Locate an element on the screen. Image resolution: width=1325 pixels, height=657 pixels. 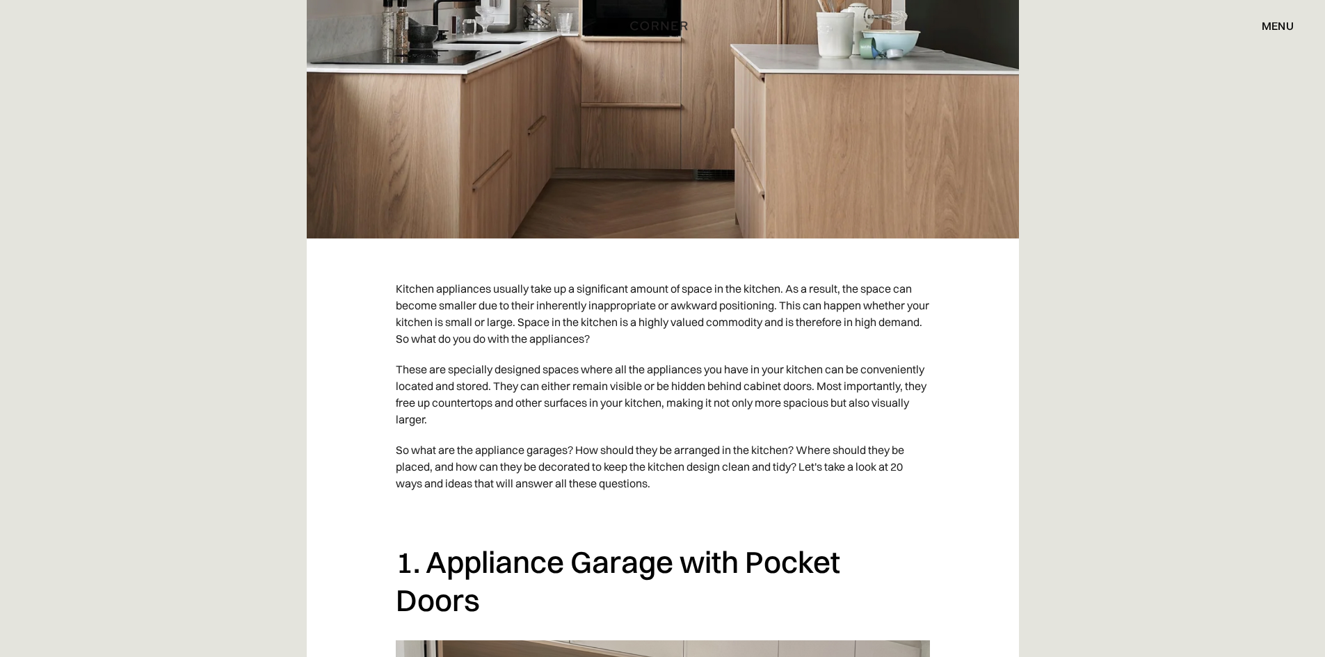
a: home is located at coordinates (663, 26).